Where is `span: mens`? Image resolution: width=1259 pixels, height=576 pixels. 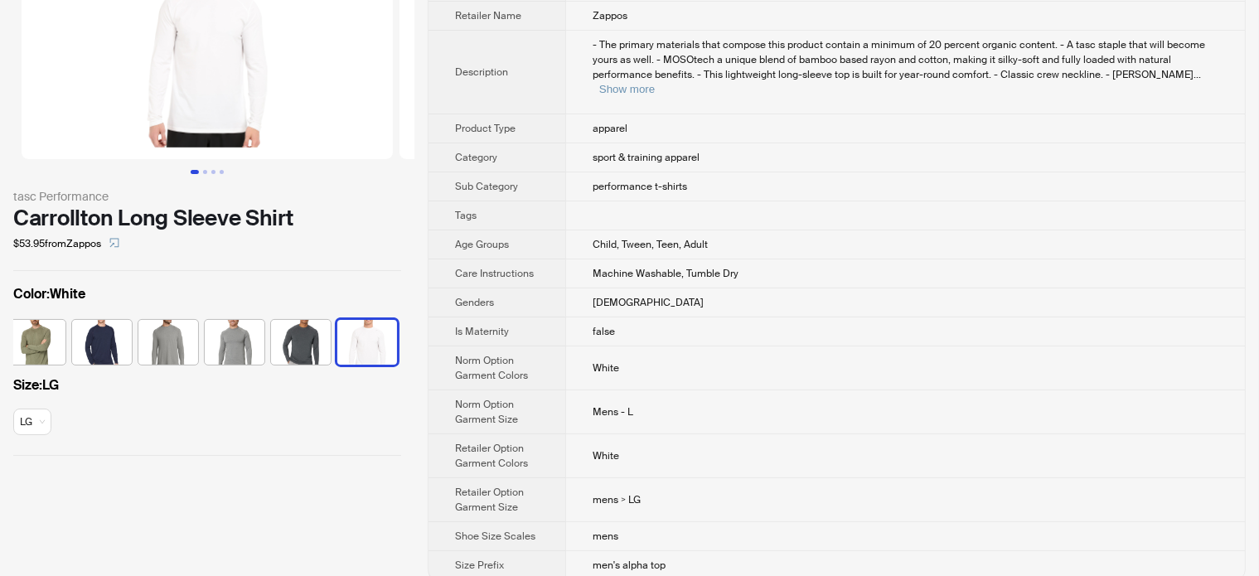 span: mens is located at coordinates (605, 536).